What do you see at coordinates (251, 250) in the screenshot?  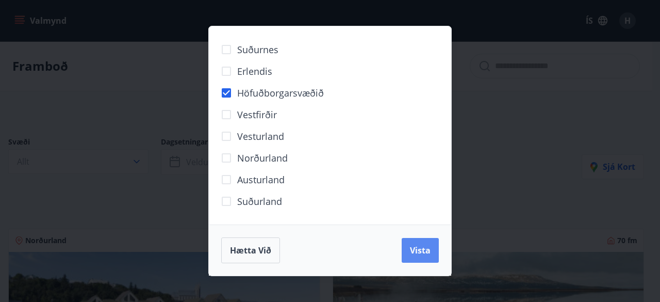 I see `span: Hætta við` at bounding box center [251, 250].